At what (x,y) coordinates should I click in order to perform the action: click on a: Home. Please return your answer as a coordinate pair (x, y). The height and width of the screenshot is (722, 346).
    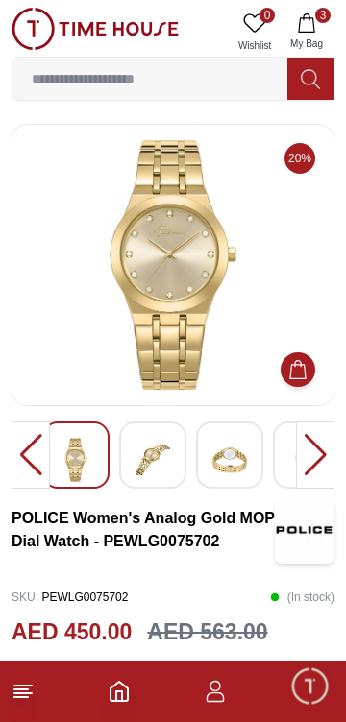
    Looking at the image, I should click on (119, 691).